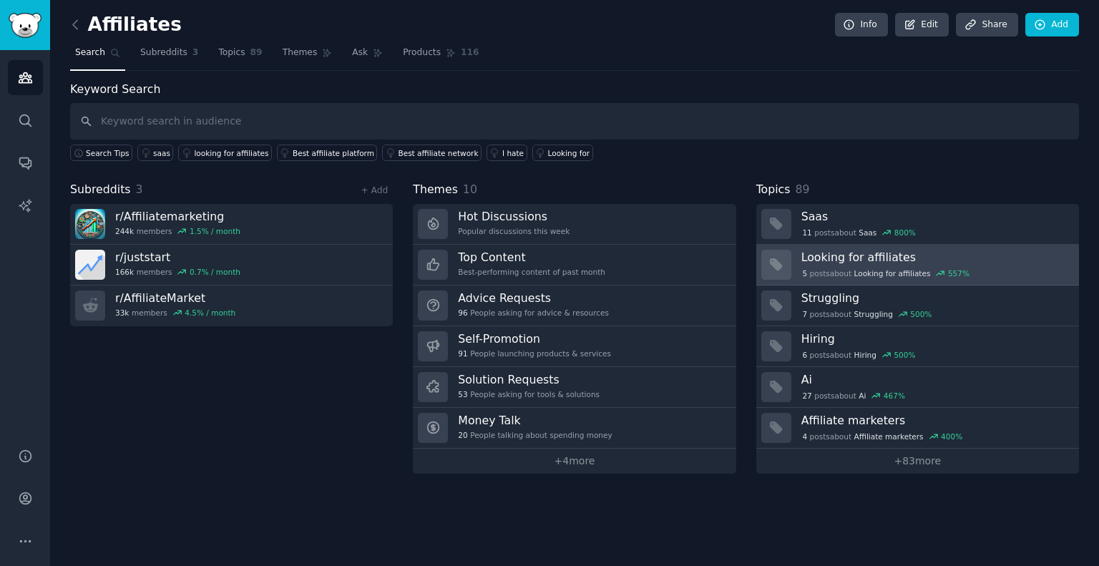  What do you see at coordinates (175, 298) in the screenshot?
I see `h3: r/ AffiliateMarket` at bounding box center [175, 298].